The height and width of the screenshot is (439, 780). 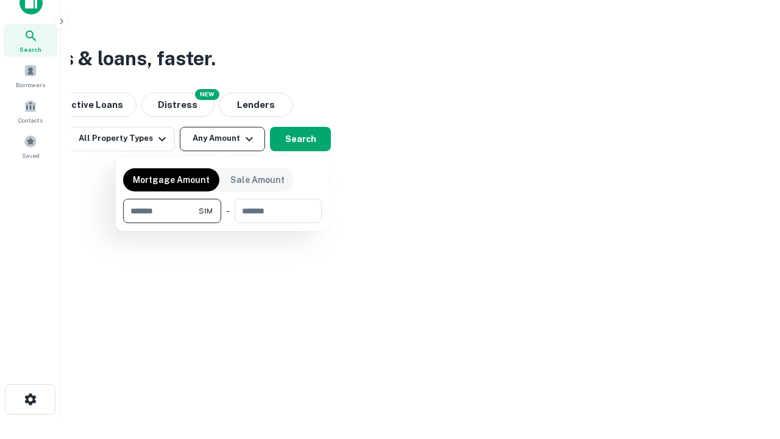 What do you see at coordinates (171, 180) in the screenshot?
I see `p: Mortgage Amount` at bounding box center [171, 180].